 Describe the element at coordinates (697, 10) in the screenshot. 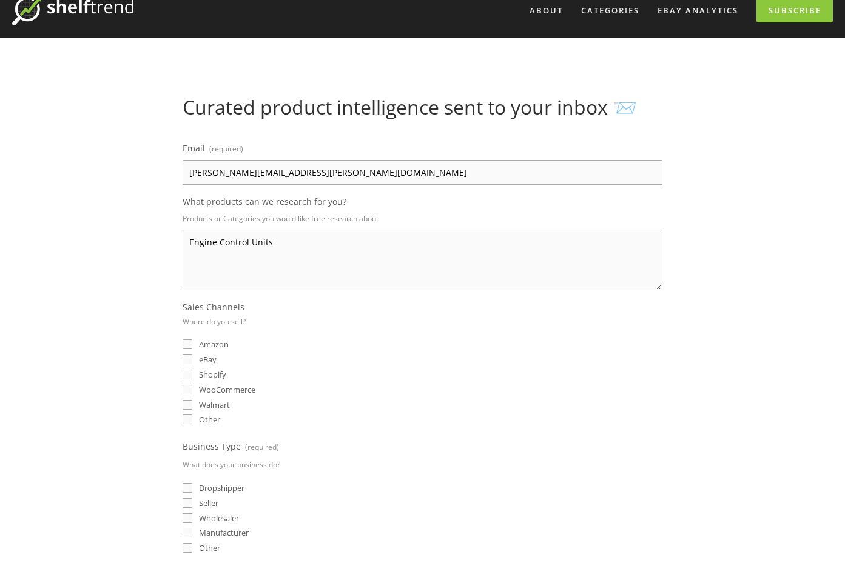

I see `a: eBay Analytics` at that location.